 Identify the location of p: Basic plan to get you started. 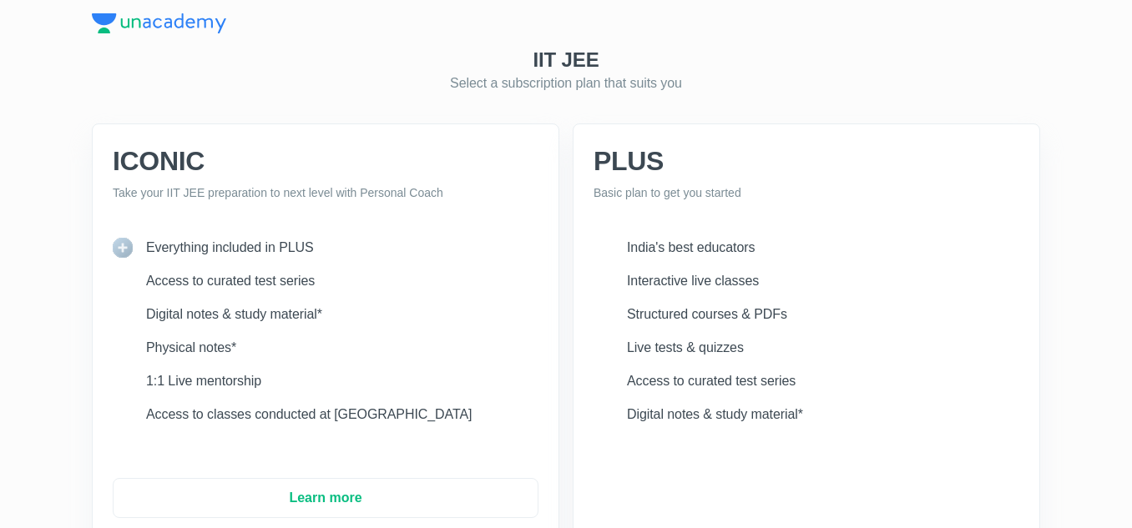
(761, 193).